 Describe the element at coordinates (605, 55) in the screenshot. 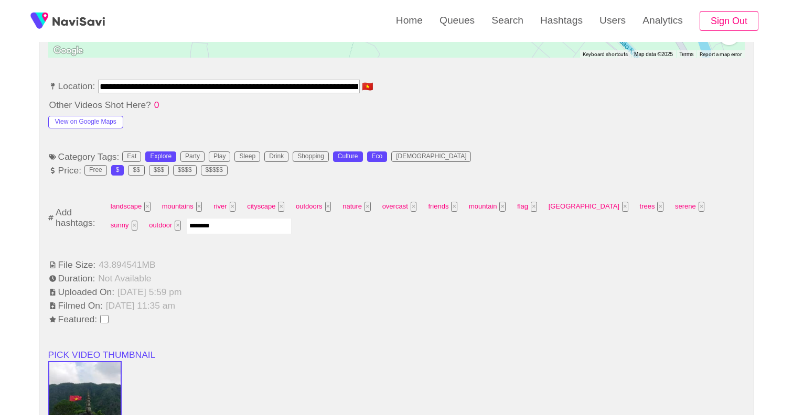

I see `button: Keyboard shortcuts` at that location.